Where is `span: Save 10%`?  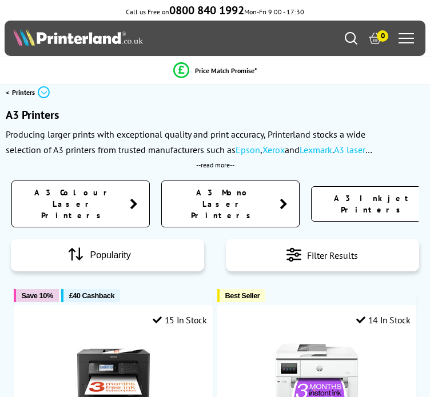
span: Save 10% is located at coordinates (37, 295).